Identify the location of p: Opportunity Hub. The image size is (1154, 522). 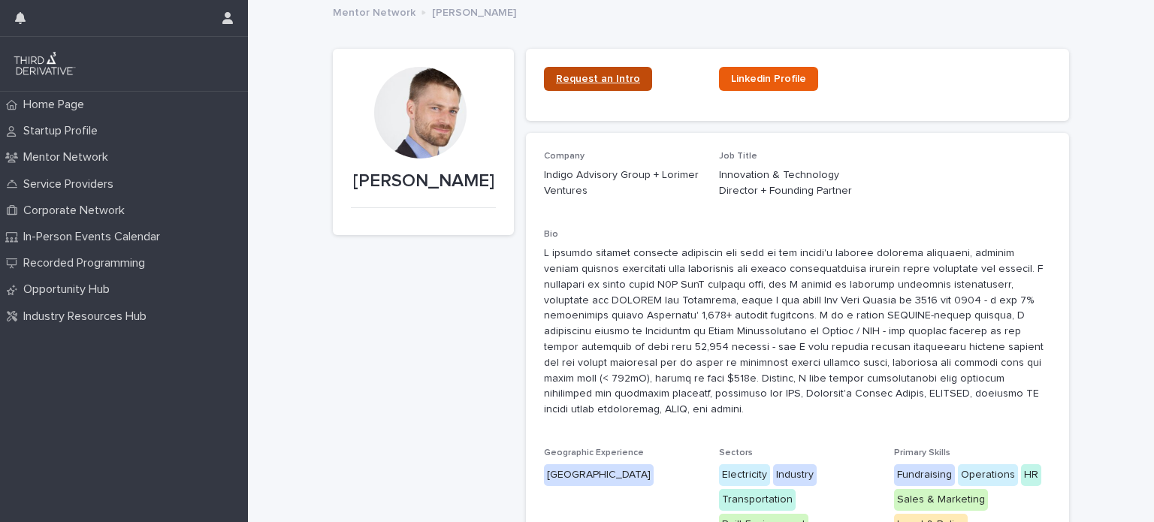
(69, 289).